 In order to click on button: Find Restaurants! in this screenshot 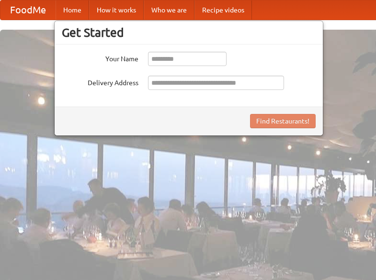, I will do `click(282, 121)`.